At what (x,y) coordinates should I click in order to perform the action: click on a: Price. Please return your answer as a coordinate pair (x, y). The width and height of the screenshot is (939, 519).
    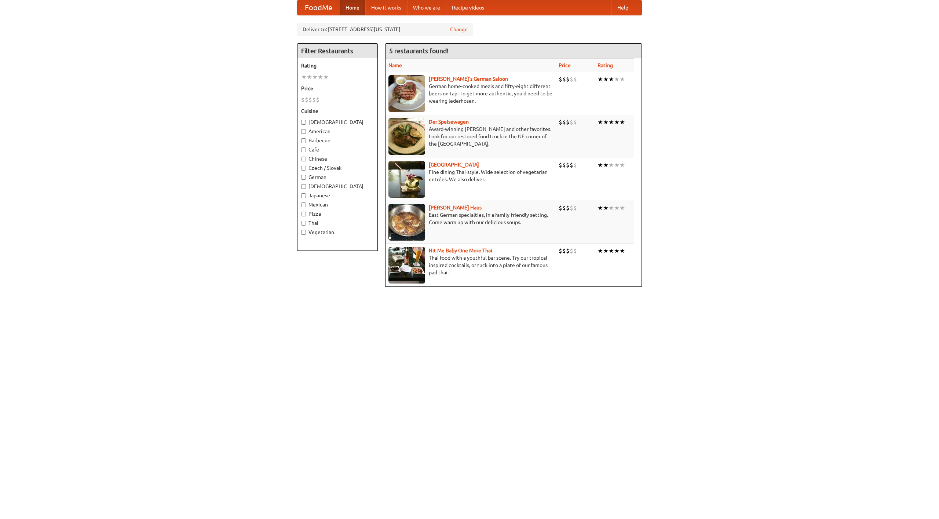
    Looking at the image, I should click on (564, 65).